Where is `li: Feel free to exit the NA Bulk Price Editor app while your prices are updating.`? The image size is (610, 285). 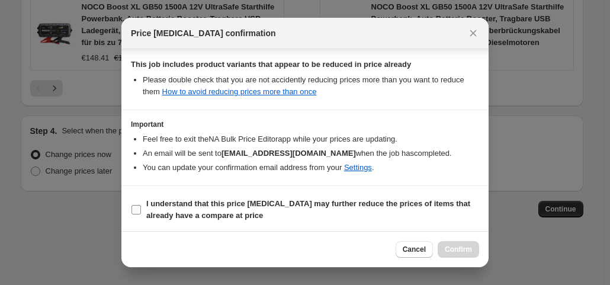
li: Feel free to exit the NA Bulk Price Editor app while your prices are updating. is located at coordinates (311, 139).